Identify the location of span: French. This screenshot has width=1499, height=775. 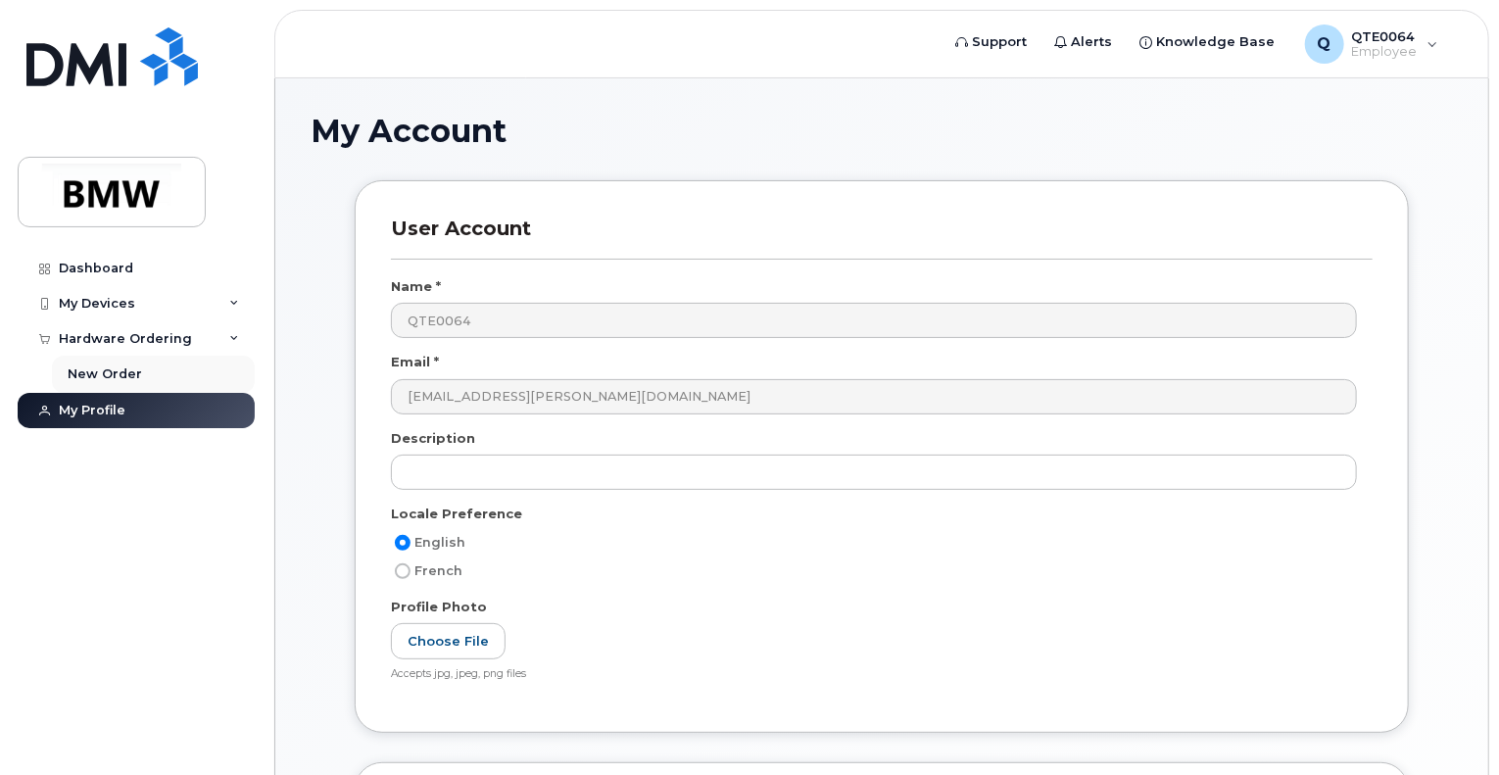
(438, 570).